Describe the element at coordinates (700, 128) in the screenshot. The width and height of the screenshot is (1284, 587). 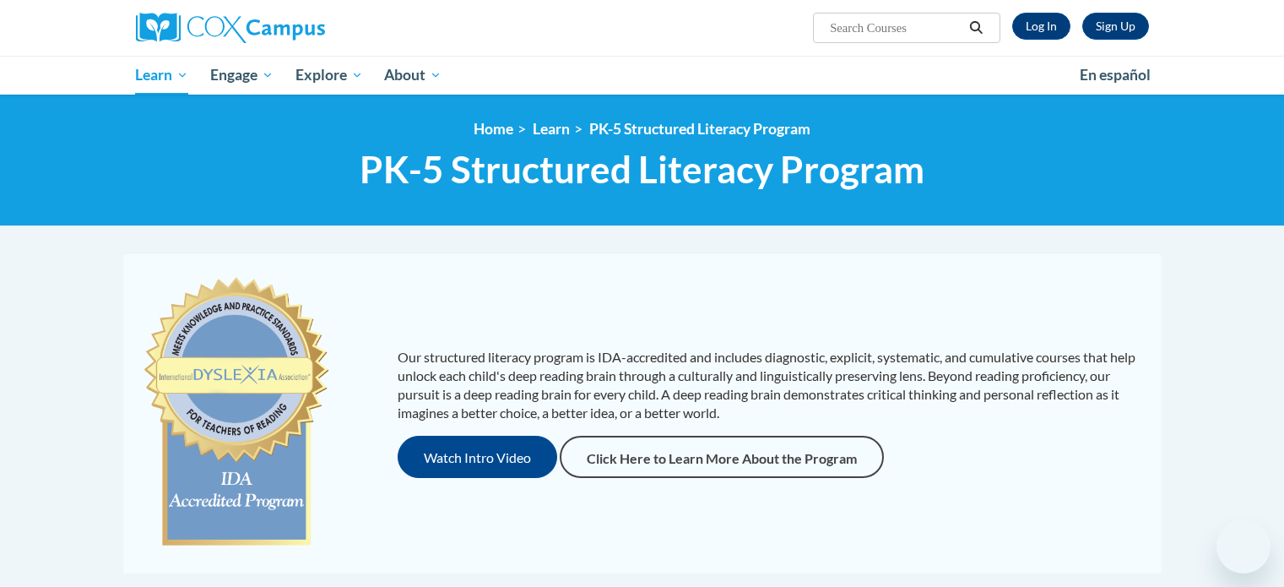
I see `a: PK-5 Structured Literacy Program` at that location.